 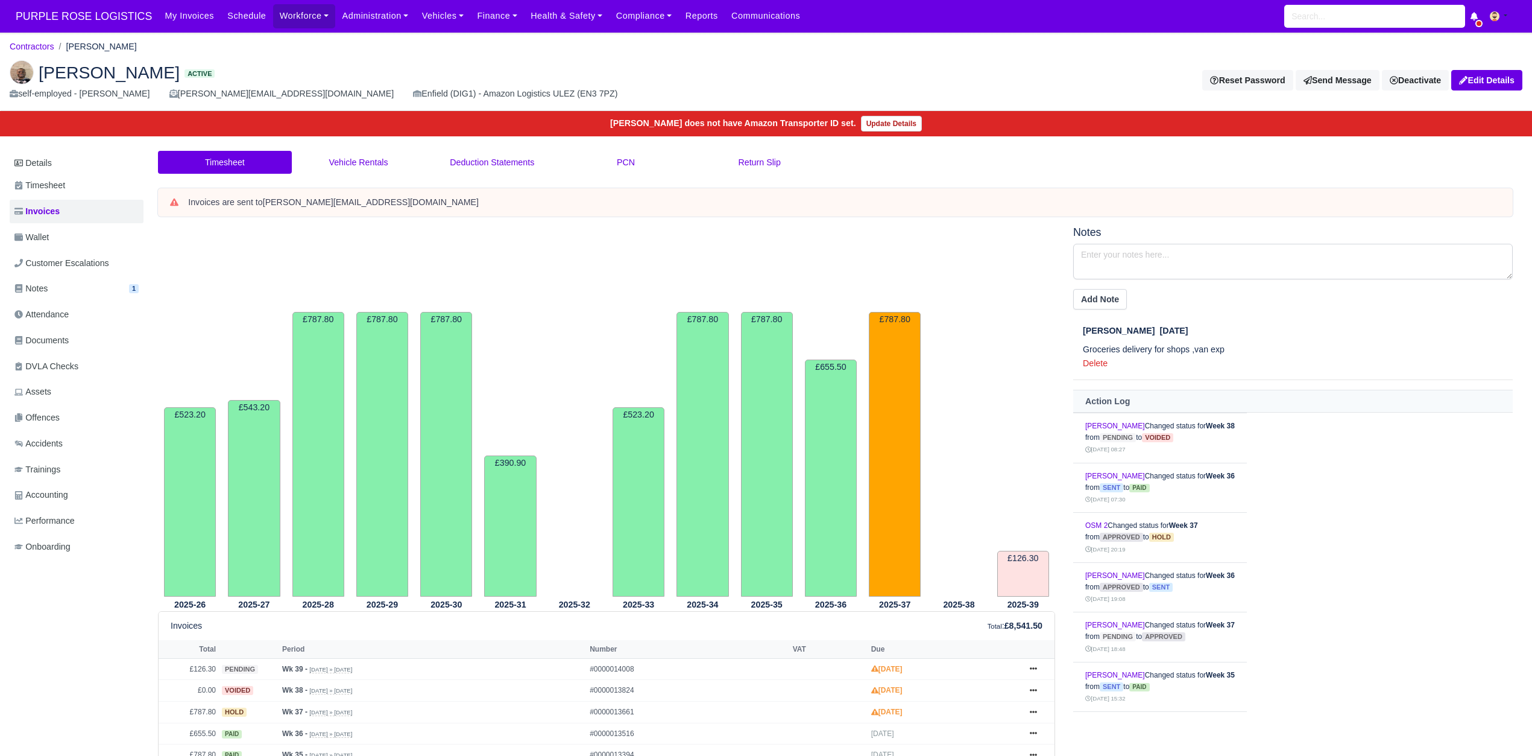 I want to click on a: Compliance, so click(x=644, y=16).